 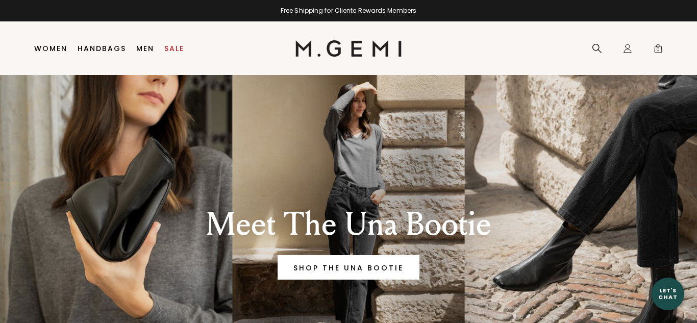 I want to click on span: 0, so click(x=658, y=50).